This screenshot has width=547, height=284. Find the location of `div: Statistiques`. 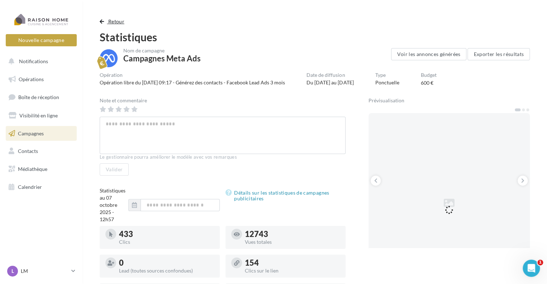

div: Statistiques is located at coordinates (315, 37).